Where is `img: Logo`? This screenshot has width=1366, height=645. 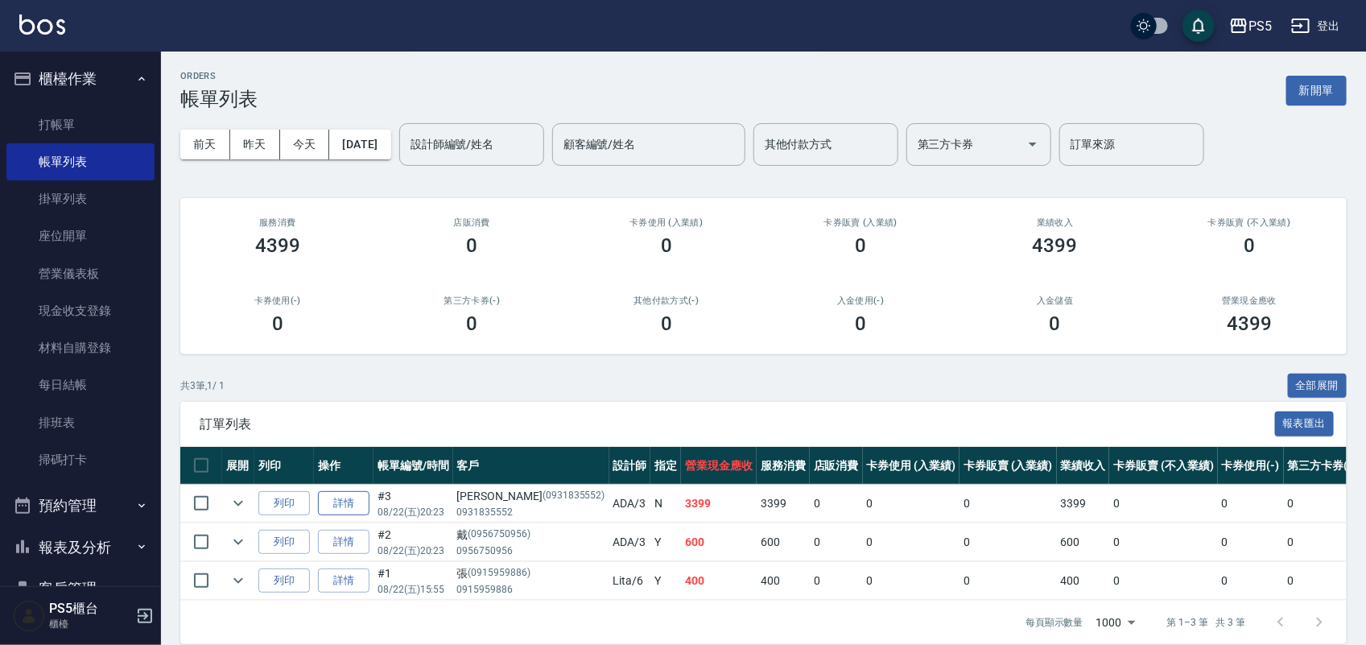 img: Logo is located at coordinates (42, 24).